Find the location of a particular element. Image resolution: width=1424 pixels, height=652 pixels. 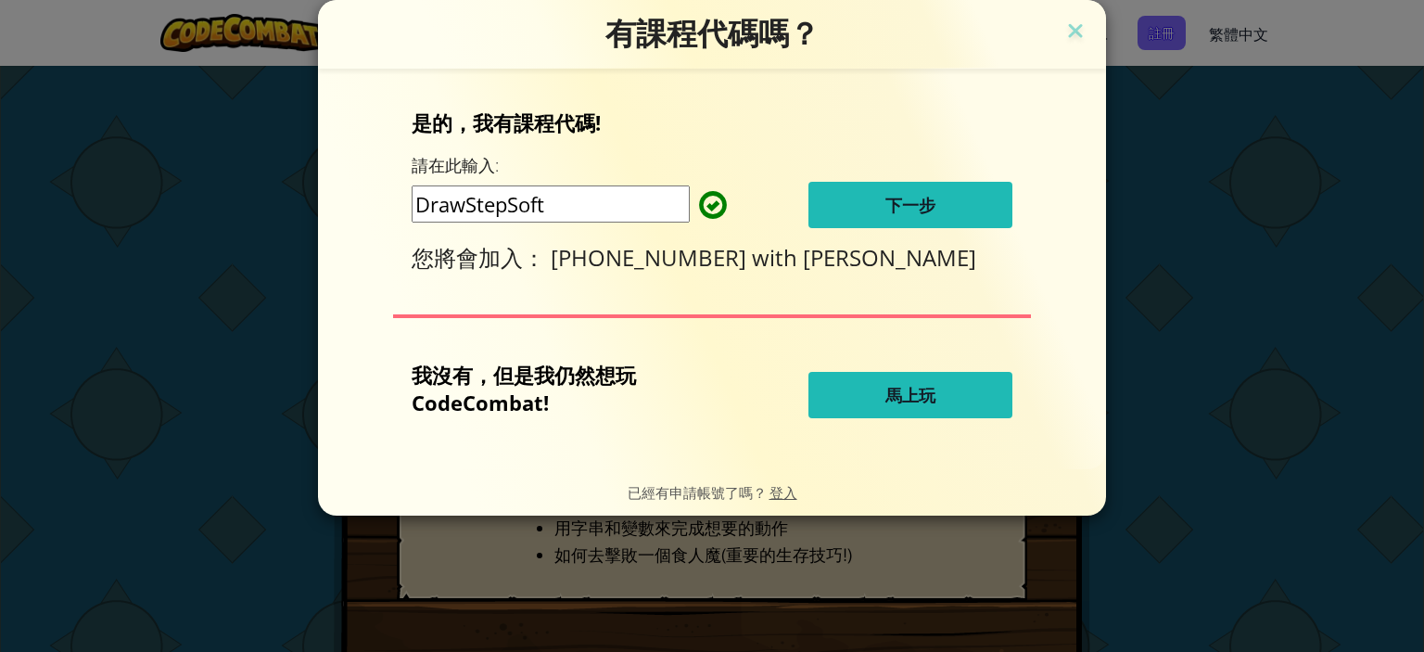

button: 下一步 is located at coordinates (910, 205).